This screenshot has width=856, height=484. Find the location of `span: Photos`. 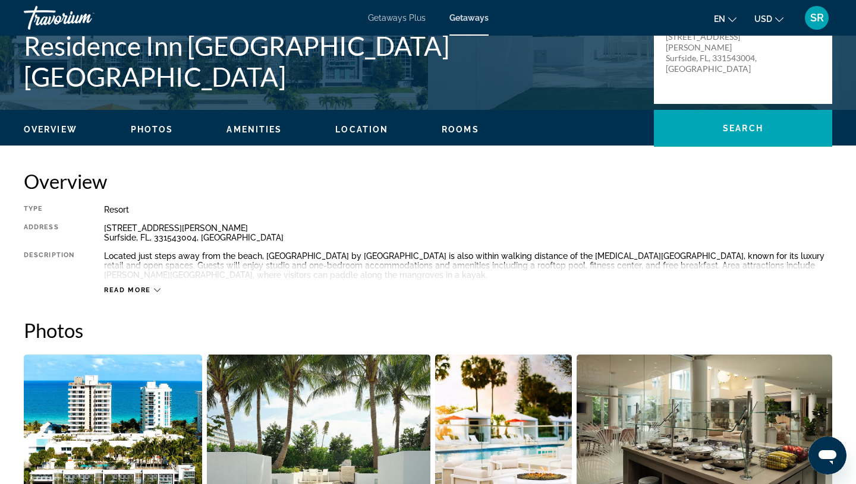

span: Photos is located at coordinates (152, 130).